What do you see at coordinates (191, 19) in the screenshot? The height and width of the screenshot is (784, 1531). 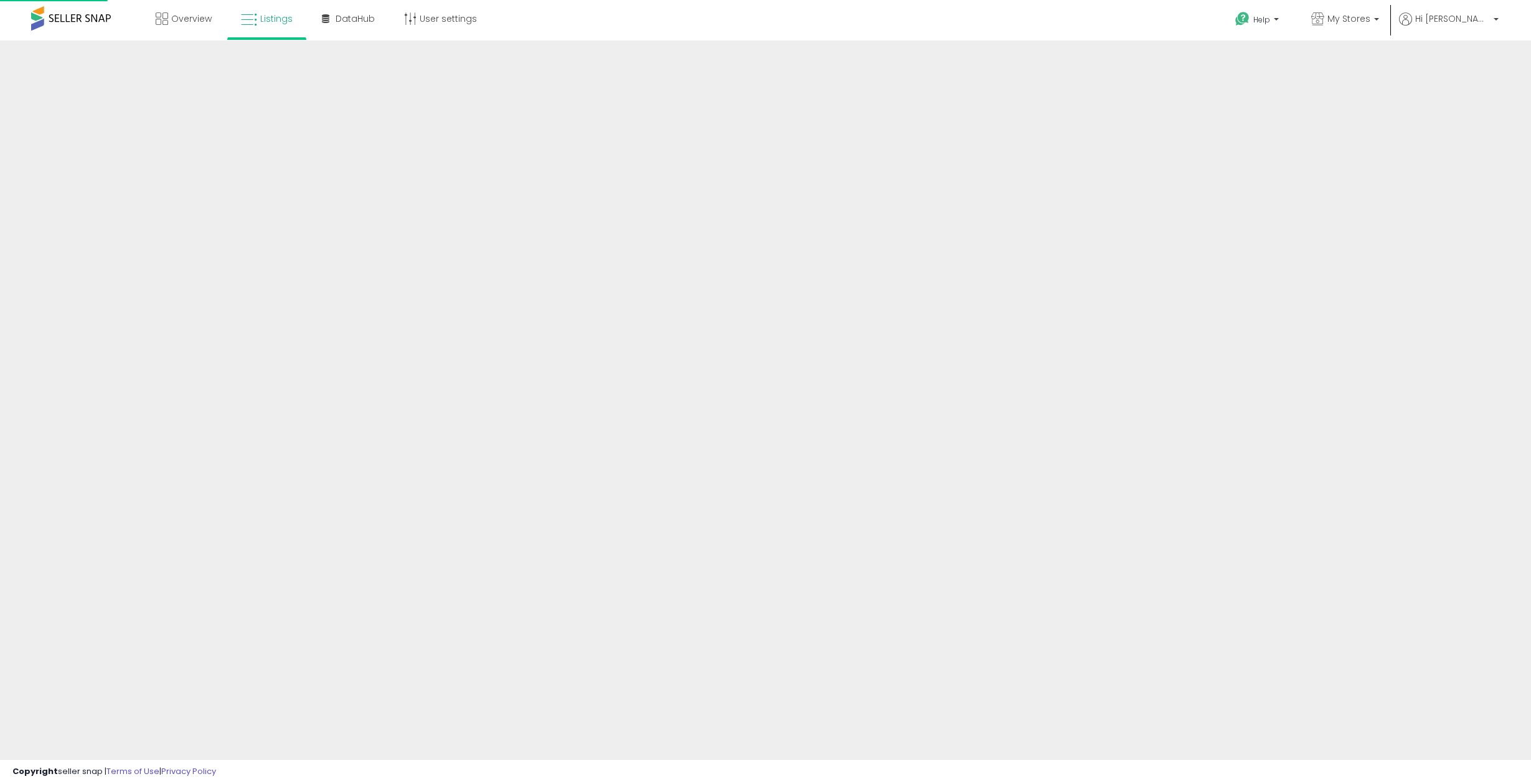 I see `span: Overview` at bounding box center [191, 19].